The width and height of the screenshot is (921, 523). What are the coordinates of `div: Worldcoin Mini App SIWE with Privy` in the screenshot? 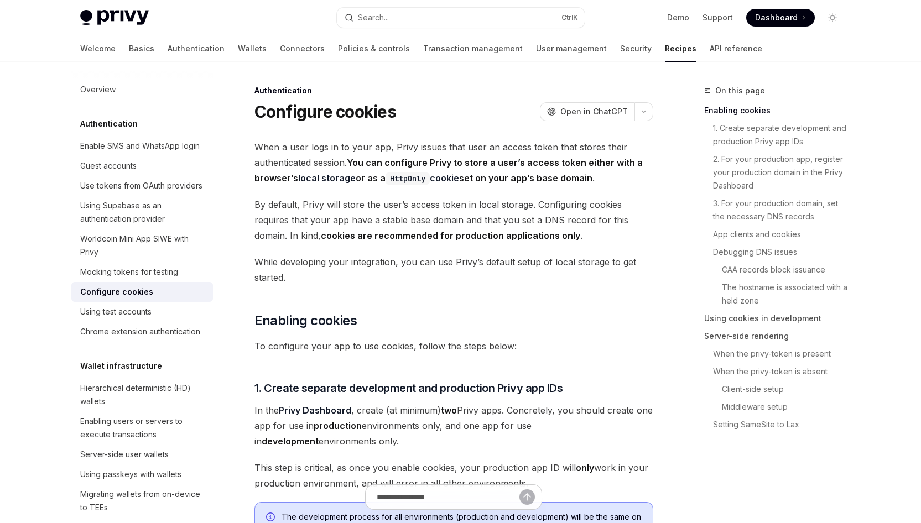 It's located at (143, 246).